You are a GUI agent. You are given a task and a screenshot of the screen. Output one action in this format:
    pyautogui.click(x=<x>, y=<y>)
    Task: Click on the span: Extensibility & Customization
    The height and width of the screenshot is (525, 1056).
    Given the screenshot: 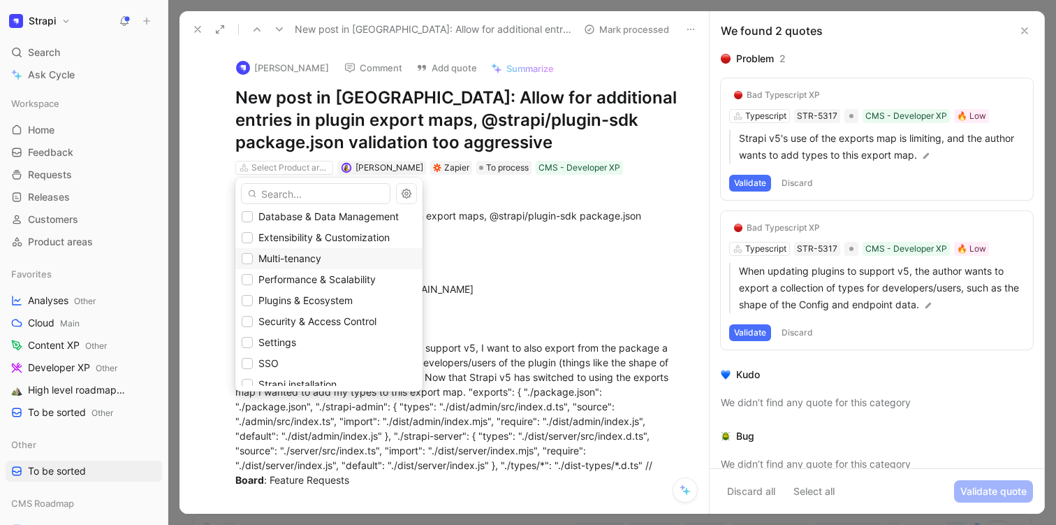 What is the action you would take?
    pyautogui.click(x=324, y=237)
    